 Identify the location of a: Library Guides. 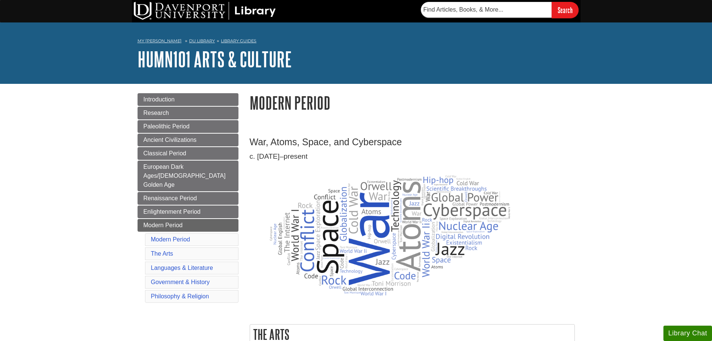
(239, 41).